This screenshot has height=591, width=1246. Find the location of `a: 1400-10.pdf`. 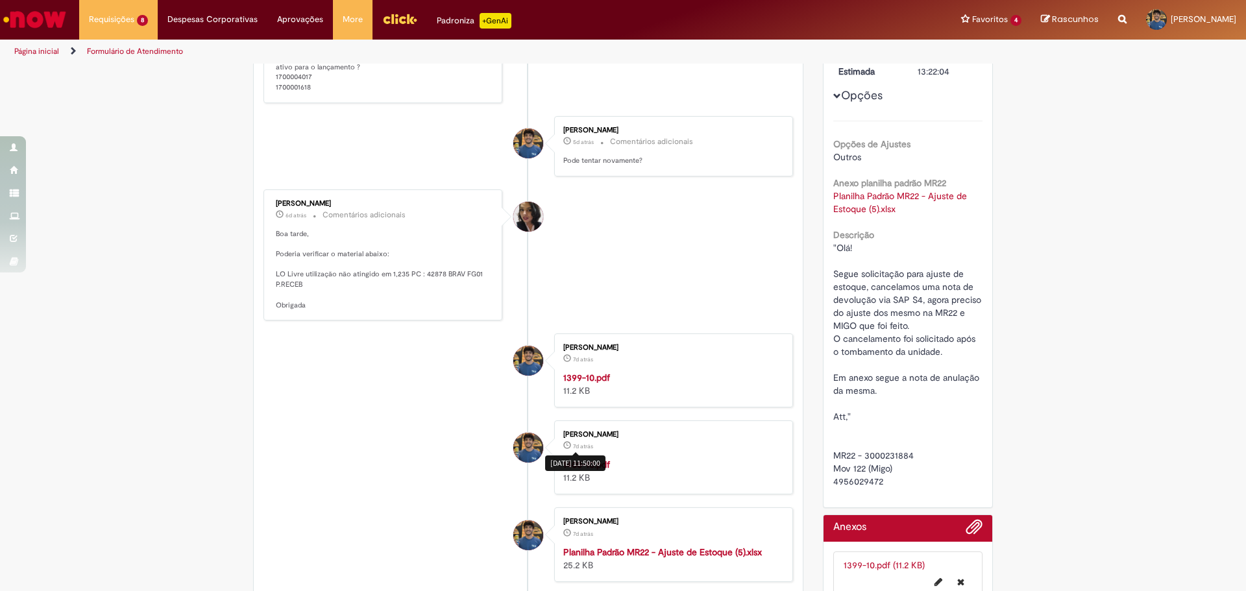

a: 1400-10.pdf is located at coordinates (587, 465).